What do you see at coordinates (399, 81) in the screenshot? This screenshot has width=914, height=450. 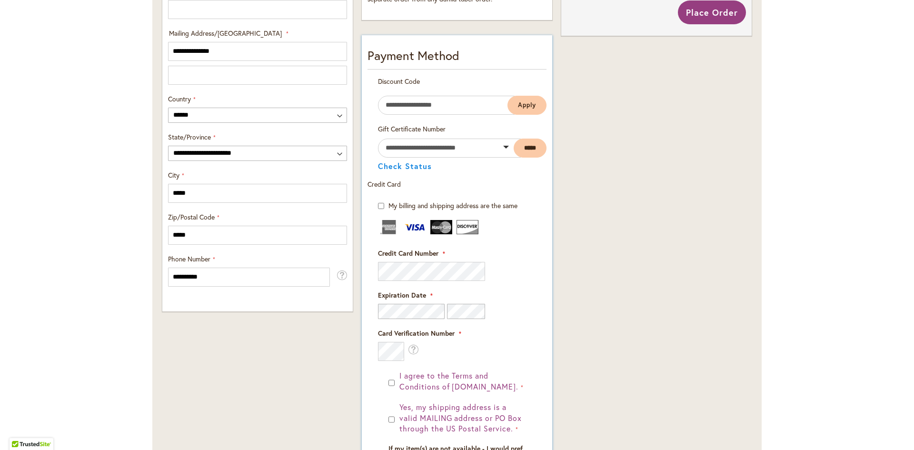 I see `span: Discount Code` at bounding box center [399, 81].